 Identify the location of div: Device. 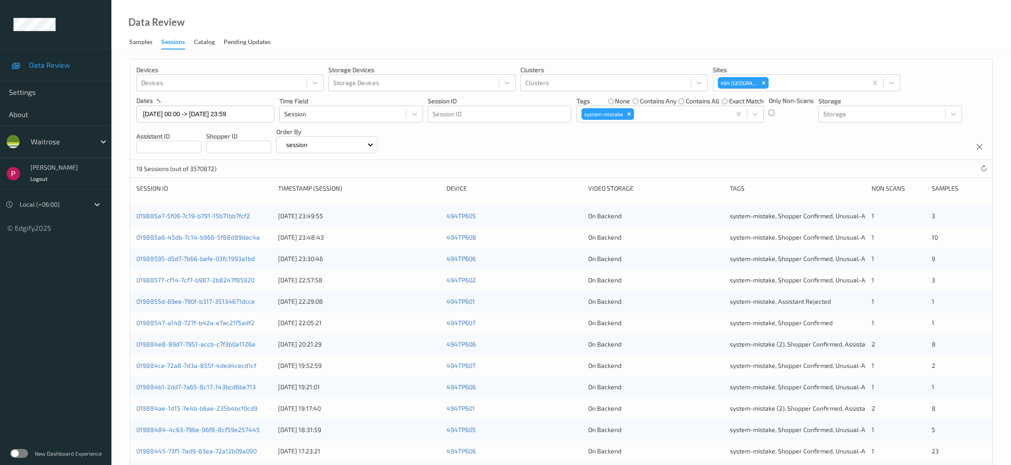
(514, 189).